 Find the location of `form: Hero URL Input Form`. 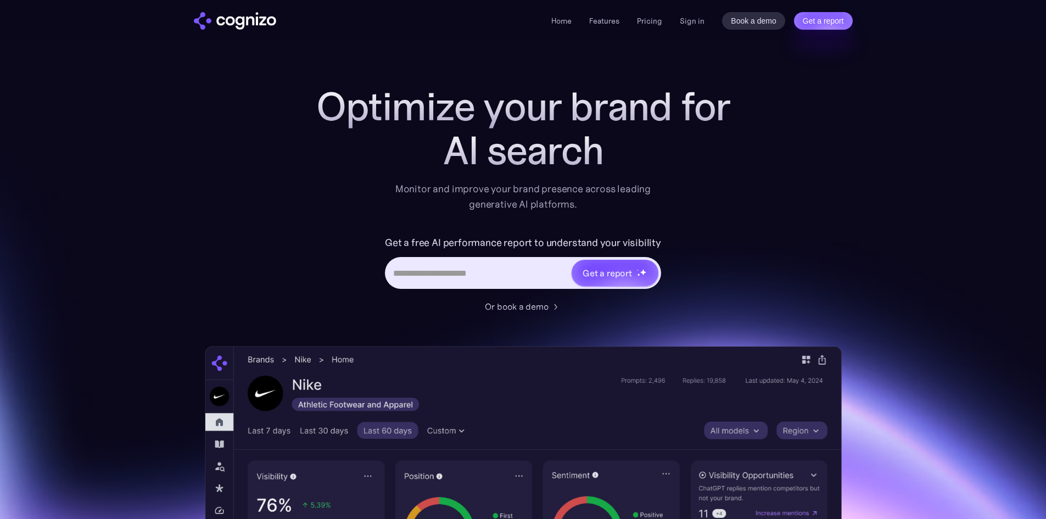

form: Hero URL Input Form is located at coordinates (522, 264).